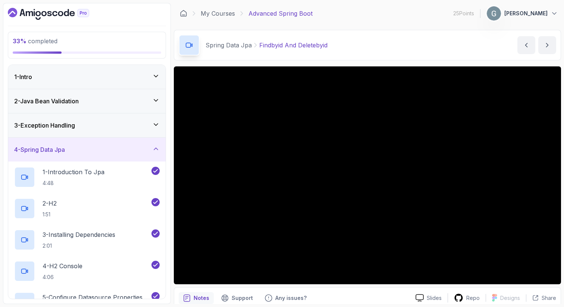  I want to click on p: 25 Points, so click(464, 13).